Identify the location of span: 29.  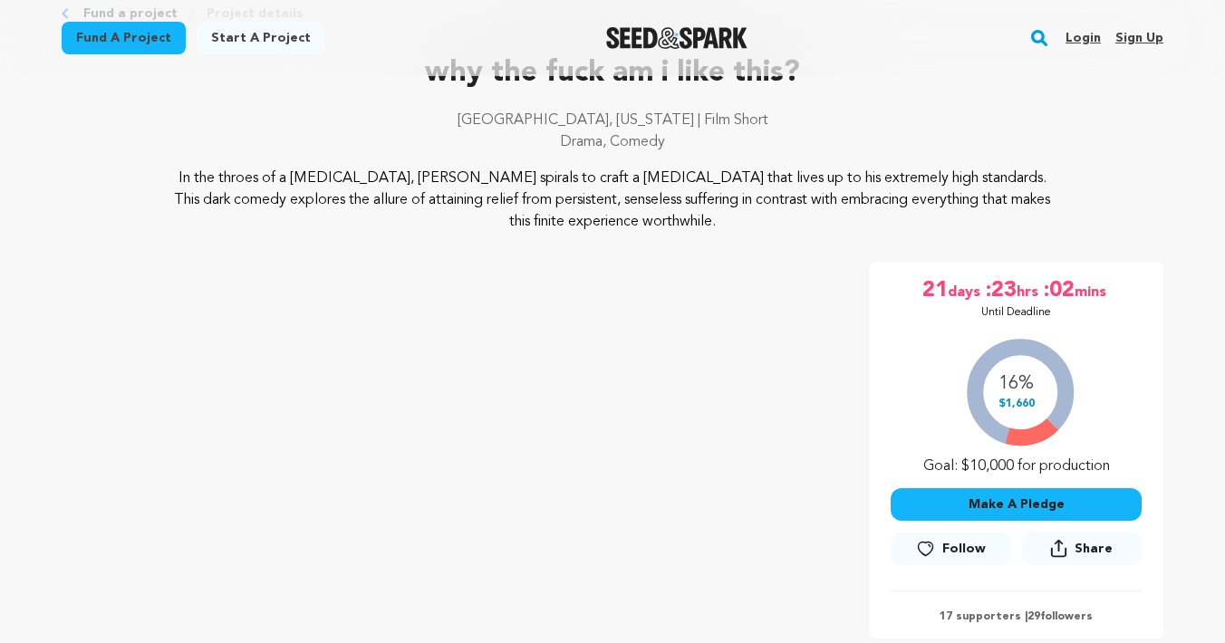
(1034, 617).